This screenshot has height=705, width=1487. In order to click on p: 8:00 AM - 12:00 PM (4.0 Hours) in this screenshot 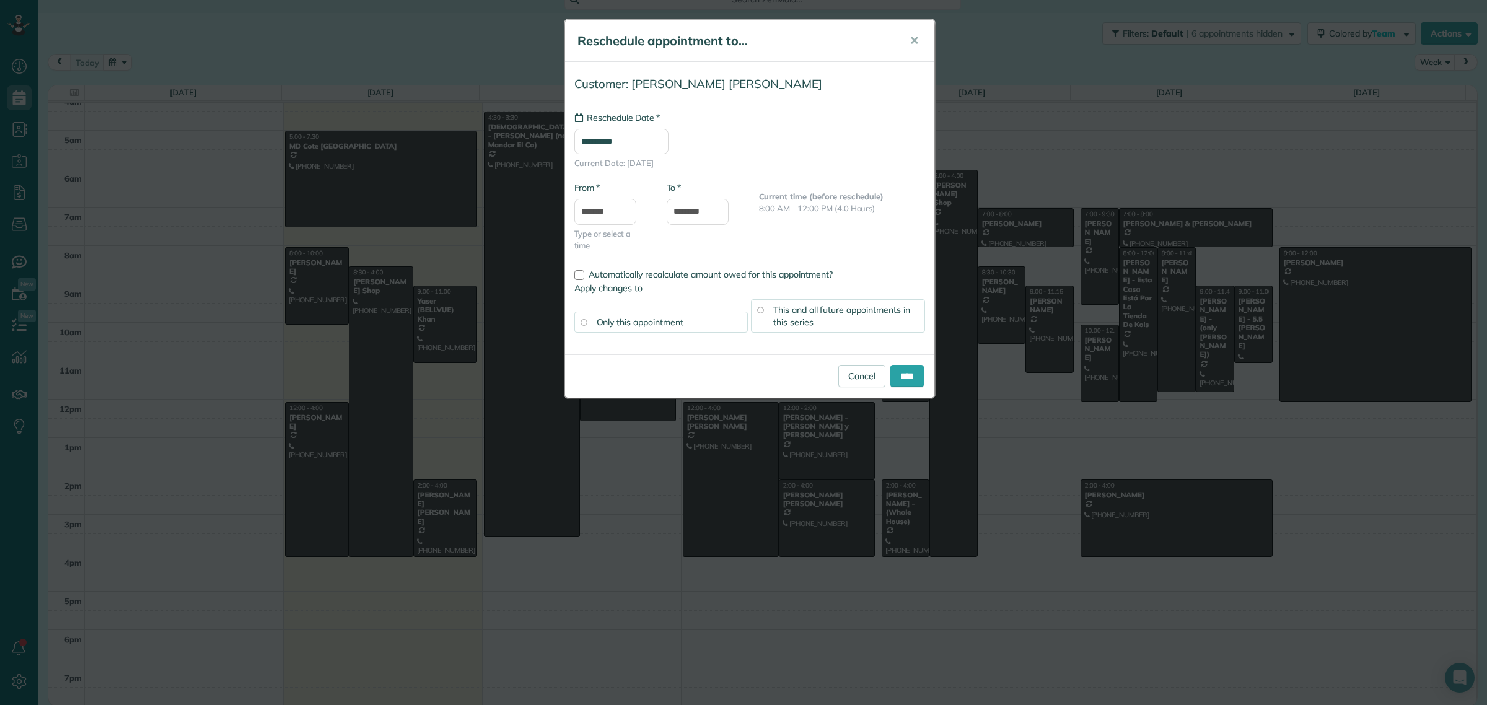, I will do `click(842, 208)`.